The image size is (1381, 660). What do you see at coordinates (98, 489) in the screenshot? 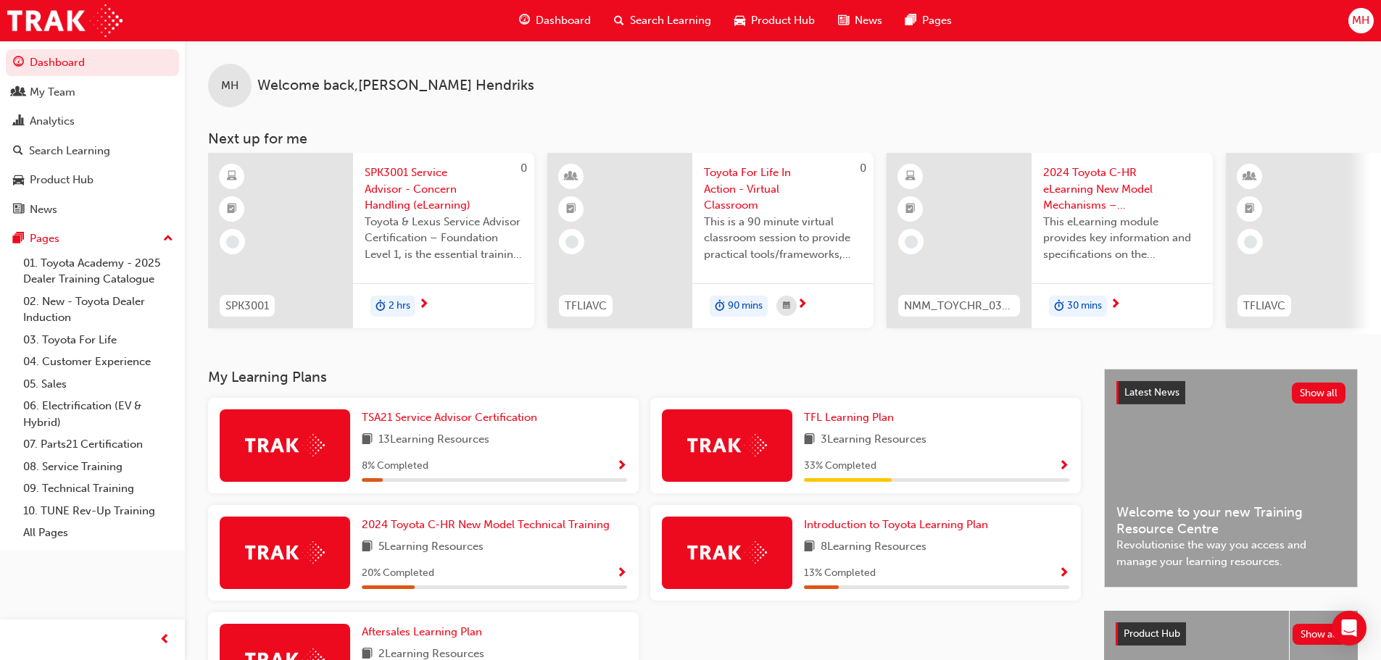
I see `a: 09. Technical Training` at bounding box center [98, 489].